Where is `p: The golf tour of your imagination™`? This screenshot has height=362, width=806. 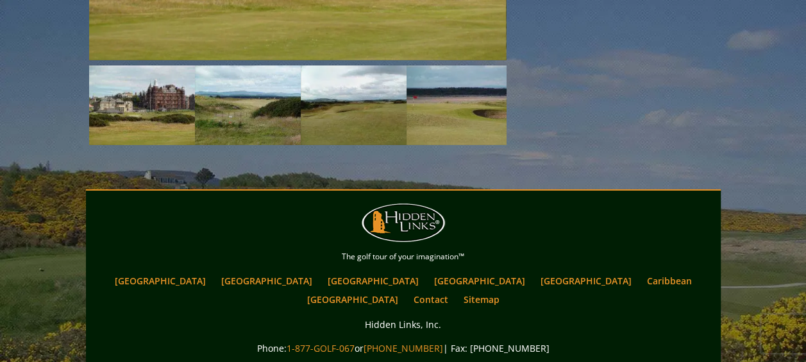 p: The golf tour of your imagination™ is located at coordinates (403, 257).